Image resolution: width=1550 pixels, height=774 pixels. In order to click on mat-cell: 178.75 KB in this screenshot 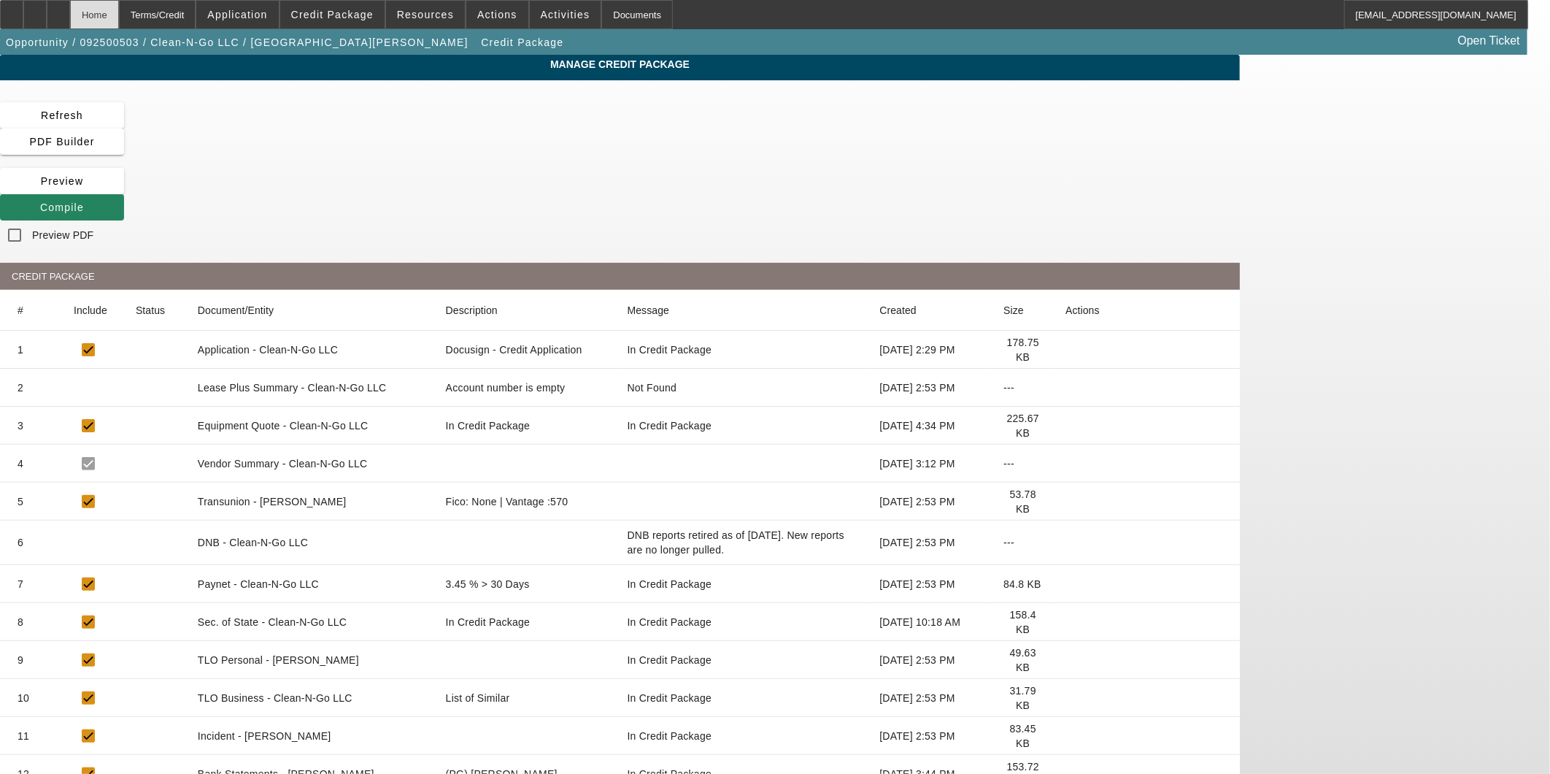, I will do `click(1022, 350)`.